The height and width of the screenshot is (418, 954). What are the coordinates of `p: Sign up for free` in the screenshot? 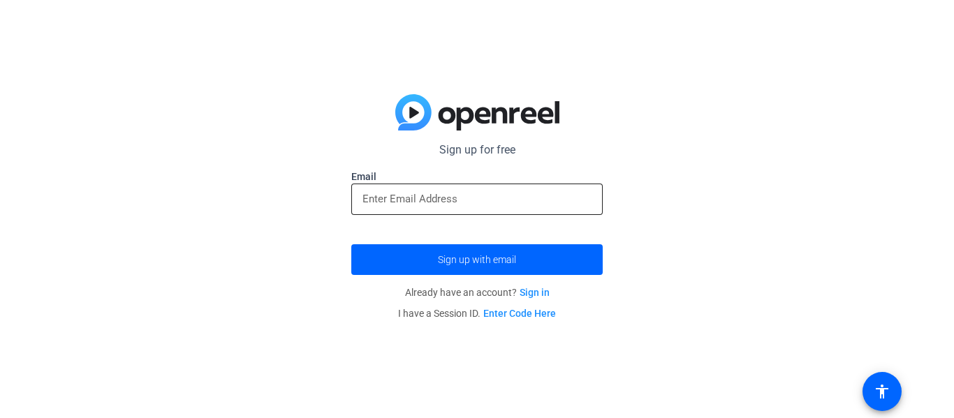 It's located at (477, 150).